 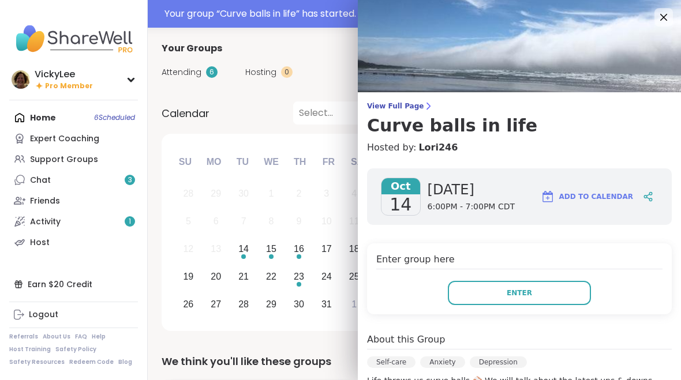 What do you see at coordinates (125, 362) in the screenshot?
I see `a: Blog` at bounding box center [125, 362].